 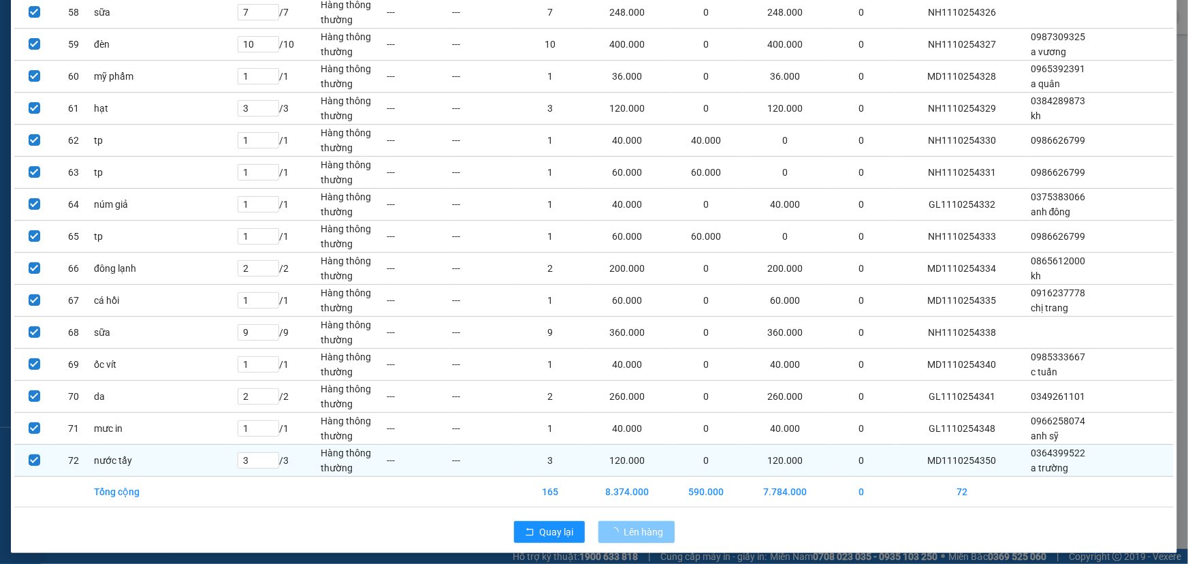 What do you see at coordinates (1050, 468) in the screenshot?
I see `span: a trường` at bounding box center [1050, 468].